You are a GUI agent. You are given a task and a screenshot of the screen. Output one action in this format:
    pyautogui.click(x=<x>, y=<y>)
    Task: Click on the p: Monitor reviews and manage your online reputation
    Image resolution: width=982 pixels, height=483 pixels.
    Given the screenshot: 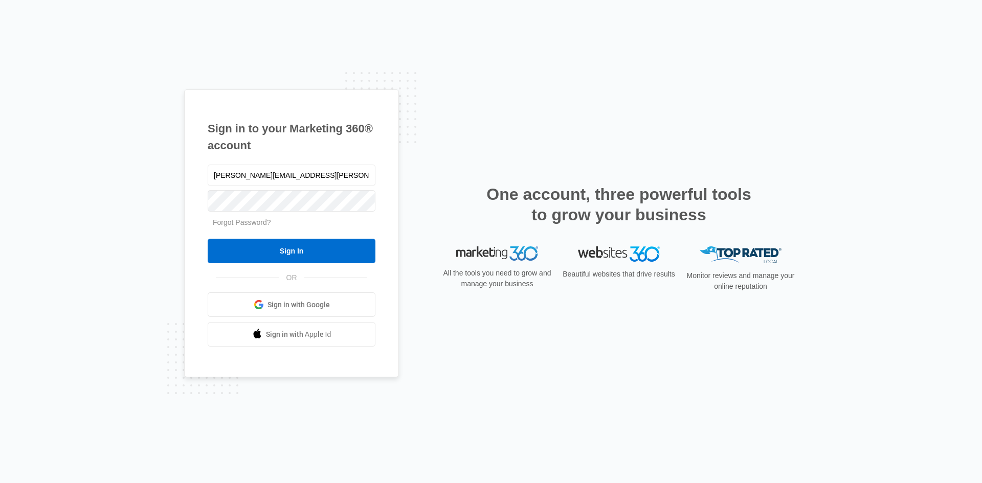 What is the action you would take?
    pyautogui.click(x=740, y=281)
    